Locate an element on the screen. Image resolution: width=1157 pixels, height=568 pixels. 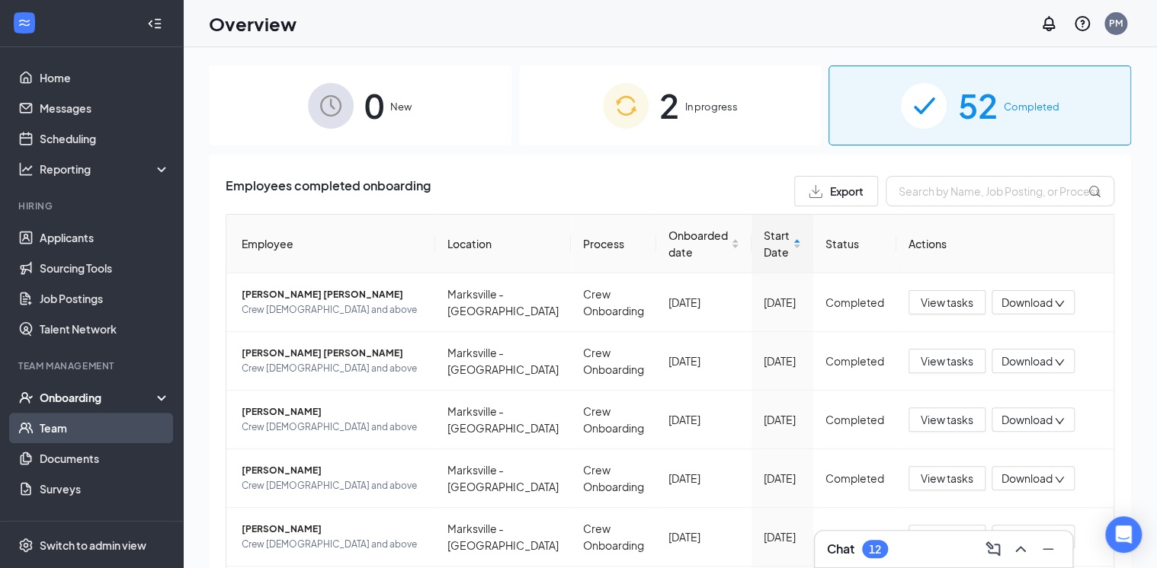
h3: Chat is located at coordinates (840, 549).